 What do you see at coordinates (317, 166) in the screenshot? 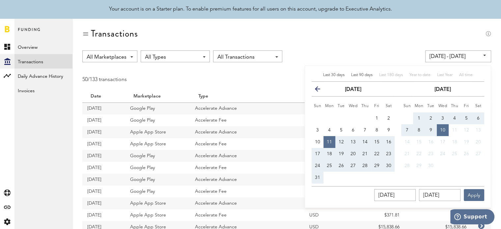
I see `button: 24` at bounding box center [317, 166].